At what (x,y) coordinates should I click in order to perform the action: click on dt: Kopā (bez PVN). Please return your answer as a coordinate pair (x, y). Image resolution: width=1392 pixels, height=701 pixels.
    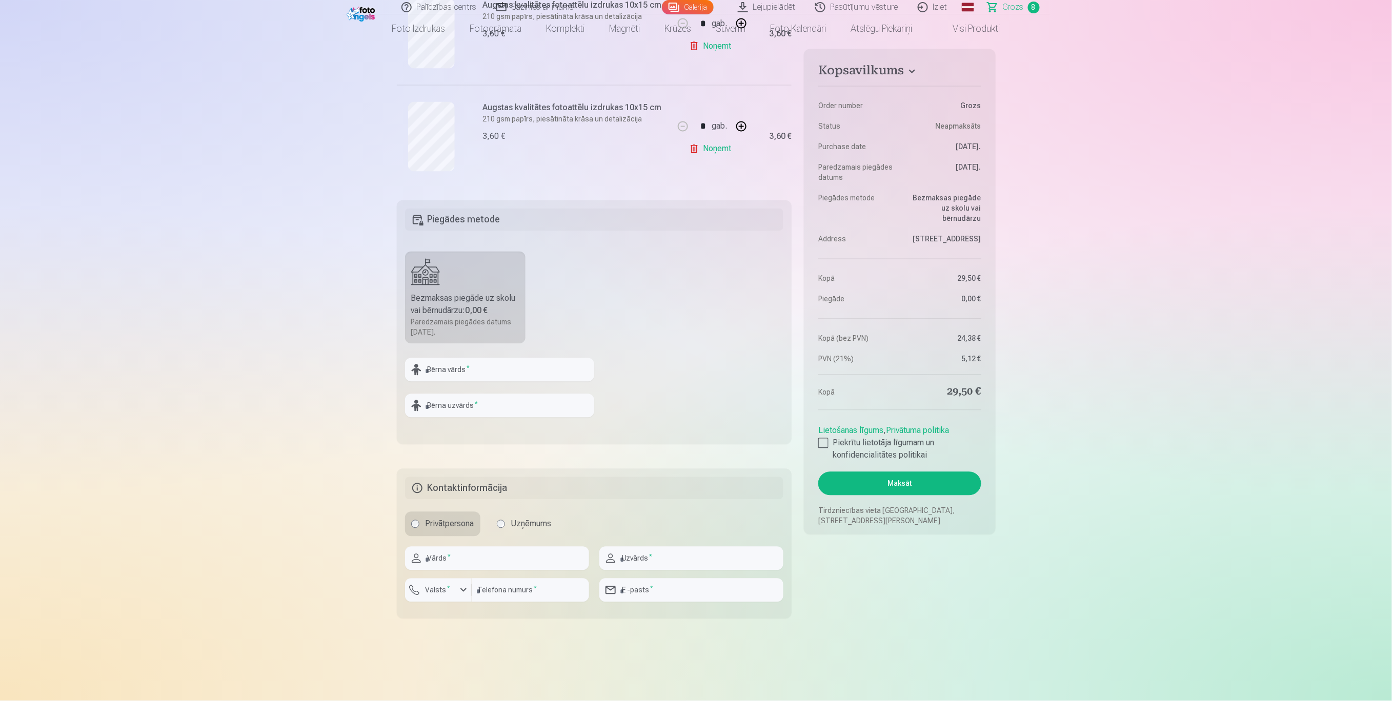
    Looking at the image, I should click on (856, 339).